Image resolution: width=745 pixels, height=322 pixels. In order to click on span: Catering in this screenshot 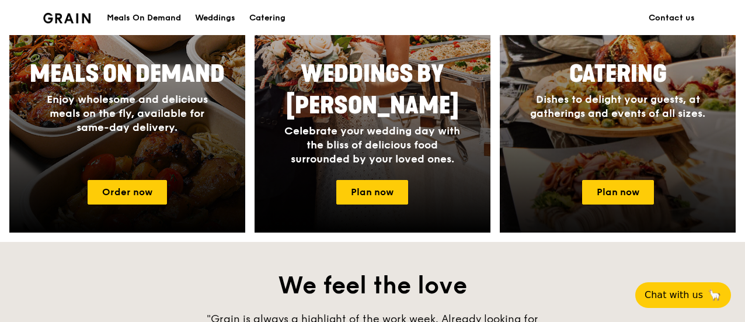, I will do `click(618, 74)`.